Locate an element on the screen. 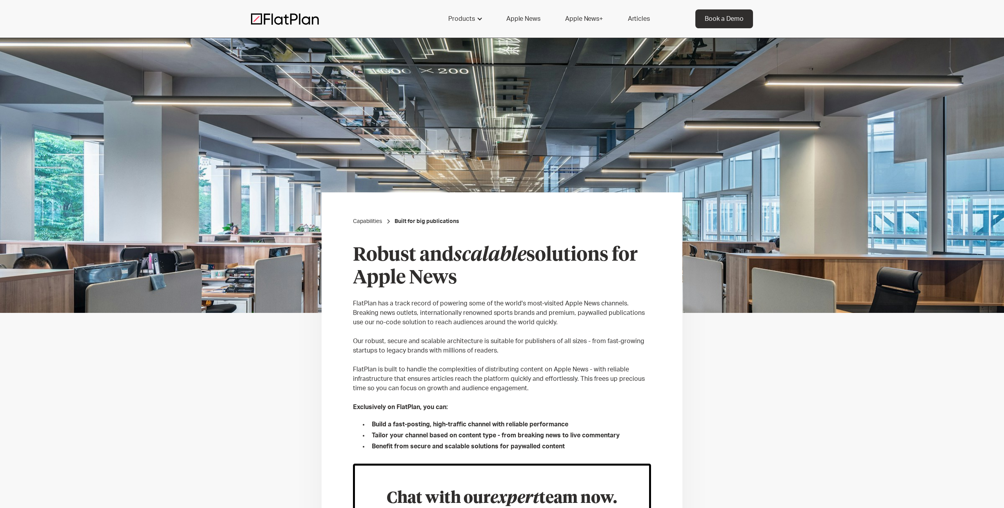  a: Book a Demo is located at coordinates (724, 19).